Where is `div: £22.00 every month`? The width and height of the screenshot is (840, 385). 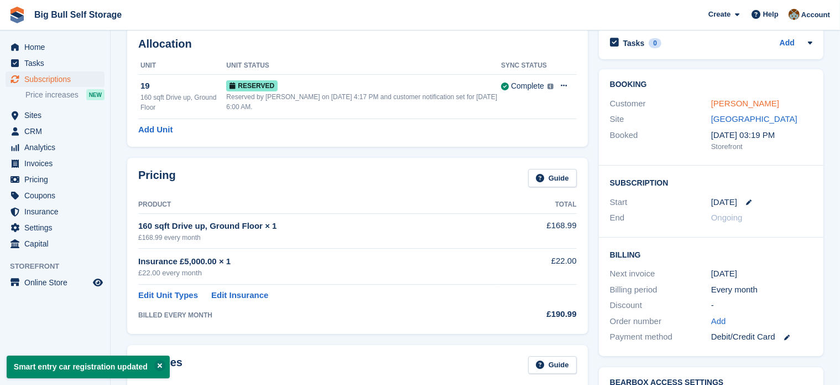
div: £22.00 every month is located at coordinates (319, 273).